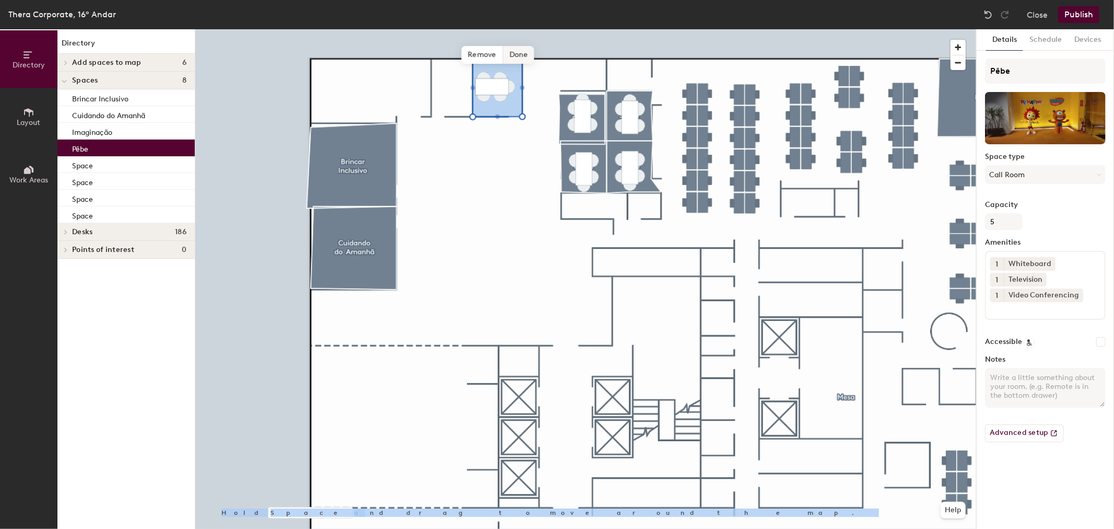  I want to click on span: Work Areas, so click(29, 180).